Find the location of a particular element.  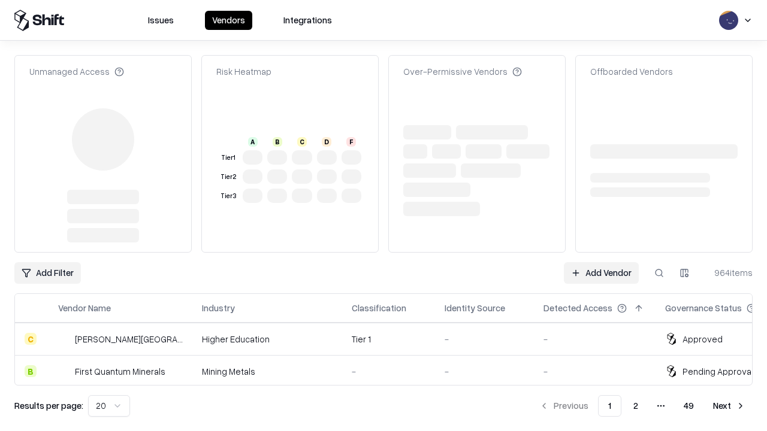

div: Tier 2 is located at coordinates (228, 177).